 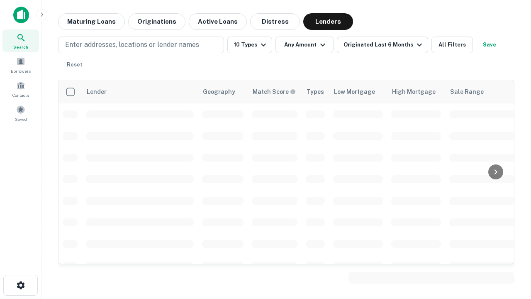 I want to click on a: Borrowers, so click(x=21, y=65).